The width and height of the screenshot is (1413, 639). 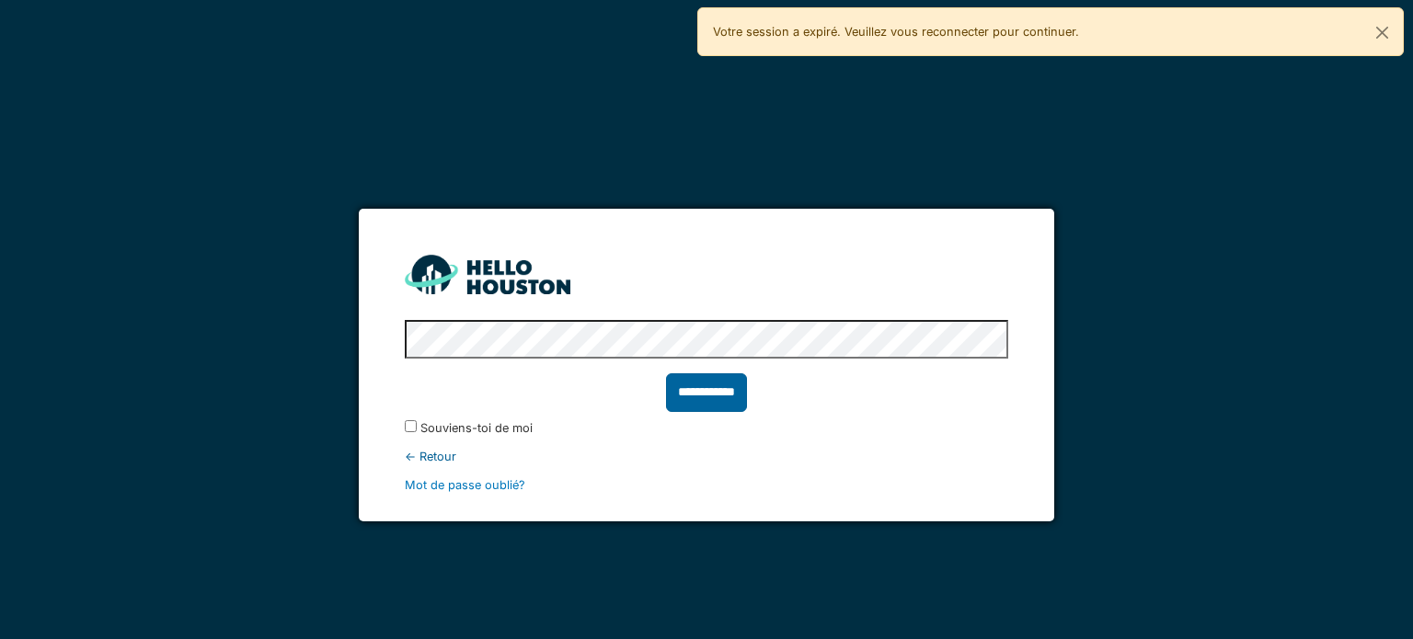 What do you see at coordinates (1382, 32) in the screenshot?
I see `button: Fermer` at bounding box center [1382, 32].